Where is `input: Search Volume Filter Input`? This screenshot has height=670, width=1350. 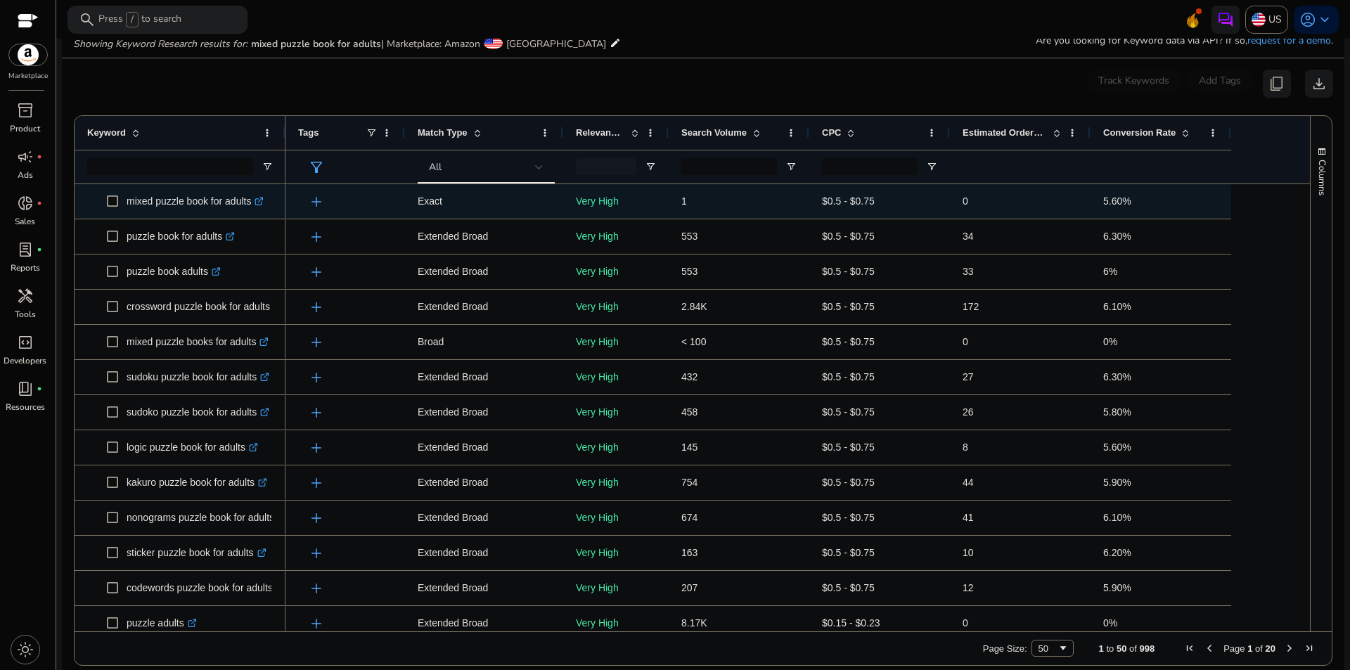 input: Search Volume Filter Input is located at coordinates (729, 167).